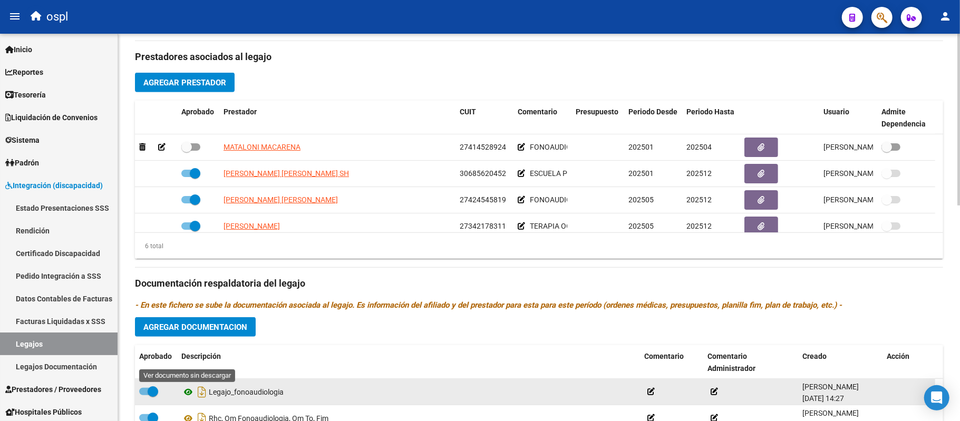 The height and width of the screenshot is (421, 960). What do you see at coordinates (409, 363) in the screenshot?
I see `datatable-header-cell: Descripción` at bounding box center [409, 363].